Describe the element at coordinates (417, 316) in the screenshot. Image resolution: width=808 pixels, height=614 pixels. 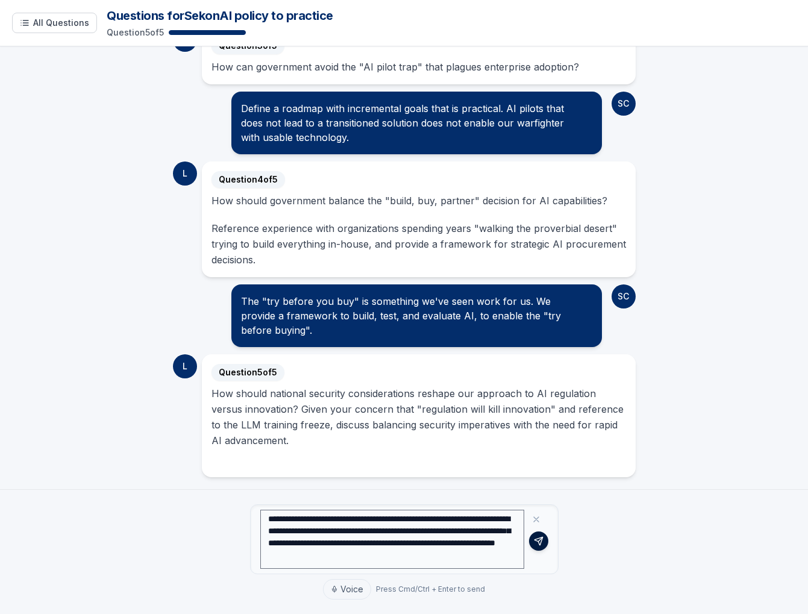
I see `div: The "try before you buy" is something we've seen work for us. We provide a framework to build, te...` at that location.